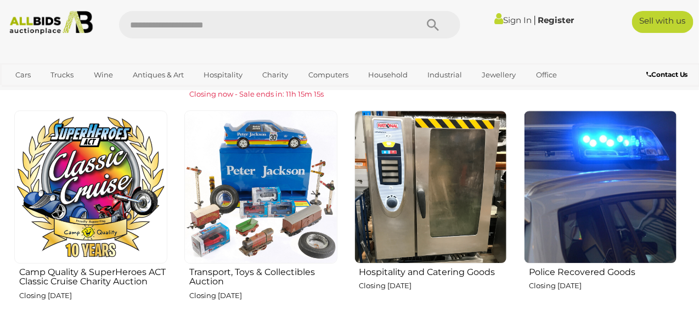 Image resolution: width=699 pixels, height=314 pixels. What do you see at coordinates (603, 270) in the screenshot?
I see `h2: Police Recovered Goods` at bounding box center [603, 270].